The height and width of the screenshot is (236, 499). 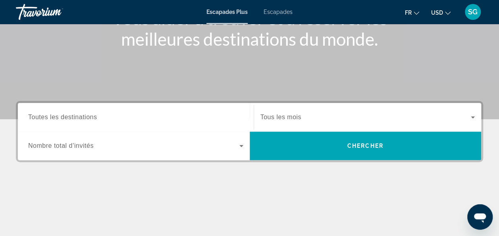 What do you see at coordinates (227, 12) in the screenshot?
I see `span: Escapades Plus` at bounding box center [227, 12].